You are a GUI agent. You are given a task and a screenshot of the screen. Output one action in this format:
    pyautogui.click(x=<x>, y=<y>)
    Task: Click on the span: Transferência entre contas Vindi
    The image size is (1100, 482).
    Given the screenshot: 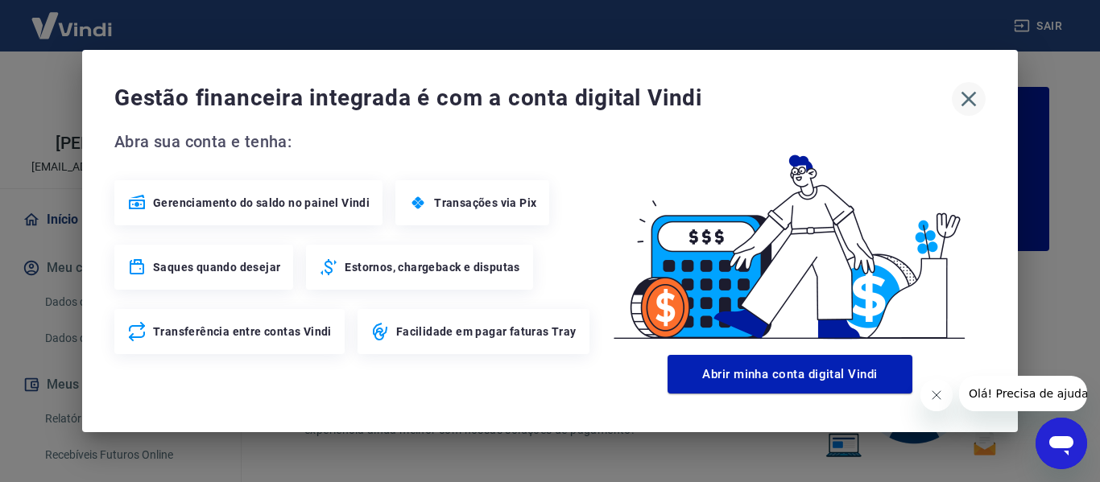 What is the action you would take?
    pyautogui.click(x=242, y=332)
    